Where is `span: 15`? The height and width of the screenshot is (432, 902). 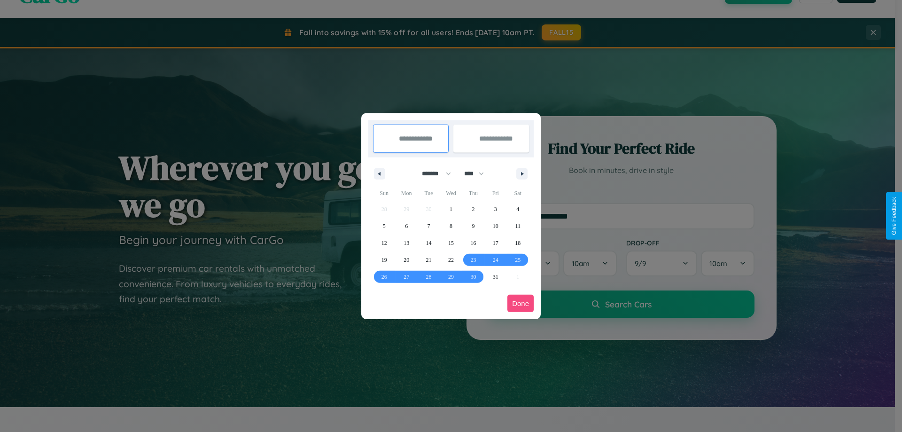 span: 15 is located at coordinates (451, 243).